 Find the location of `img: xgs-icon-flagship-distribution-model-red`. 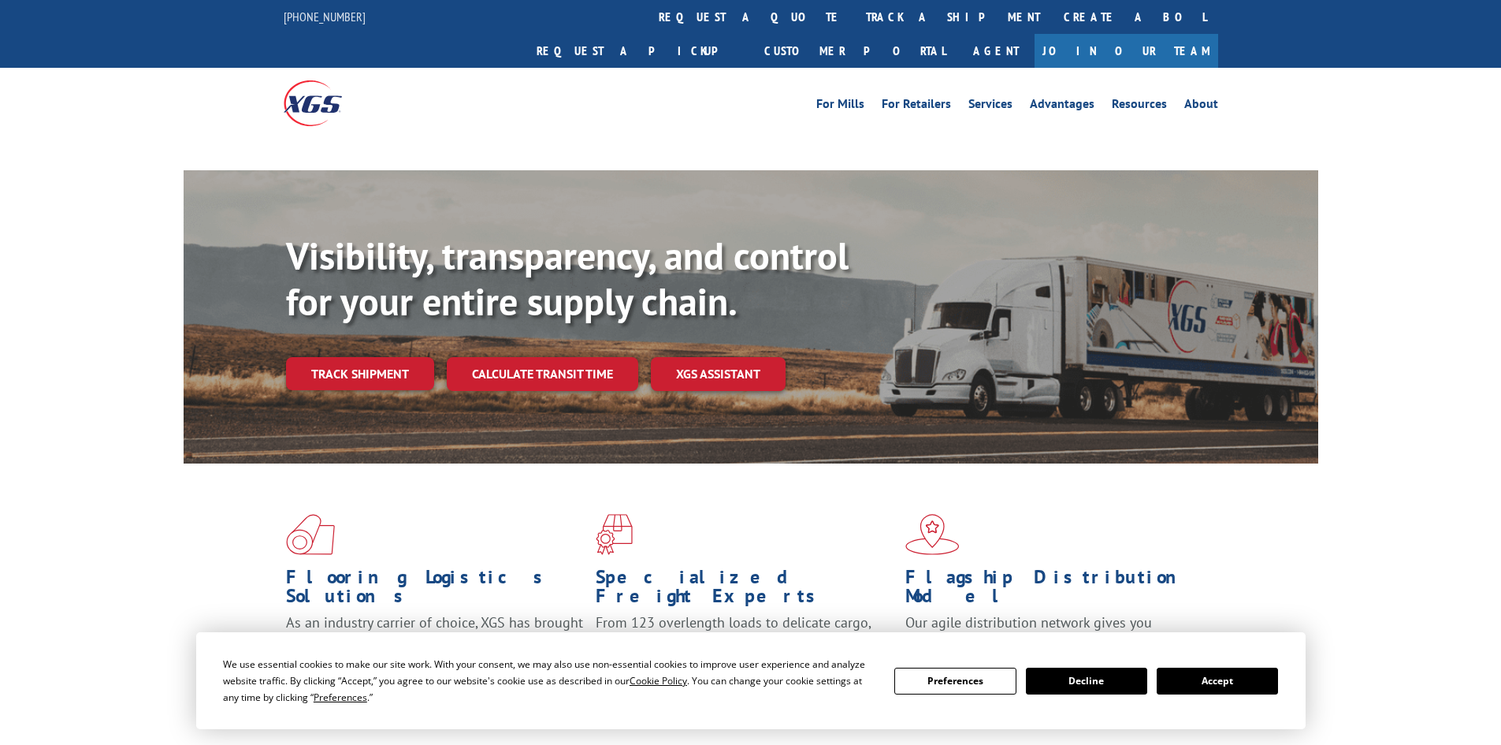

img: xgs-icon-flagship-distribution-model-red is located at coordinates (932, 534).